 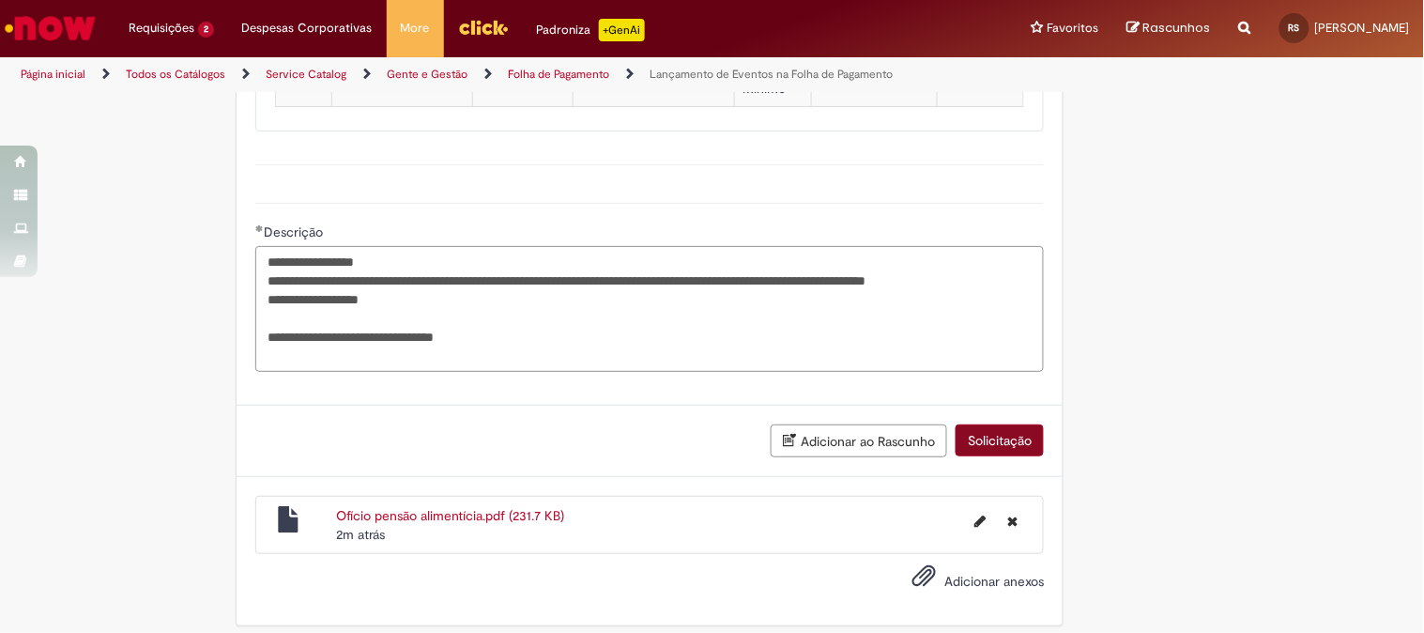 What do you see at coordinates (1012, 521) in the screenshot?
I see `button: Excluir Ofício pensão alimentícia.pdf` at bounding box center [1012, 521].